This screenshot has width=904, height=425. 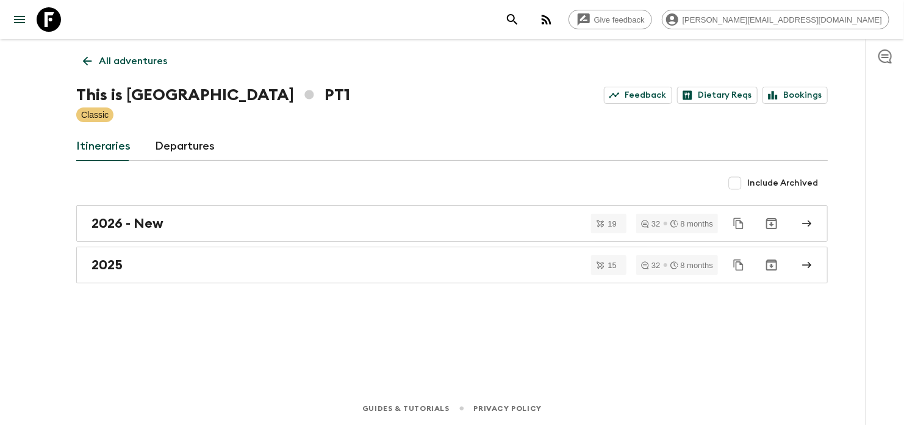 What do you see at coordinates (508, 408) in the screenshot?
I see `a: Privacy Policy` at bounding box center [508, 408].